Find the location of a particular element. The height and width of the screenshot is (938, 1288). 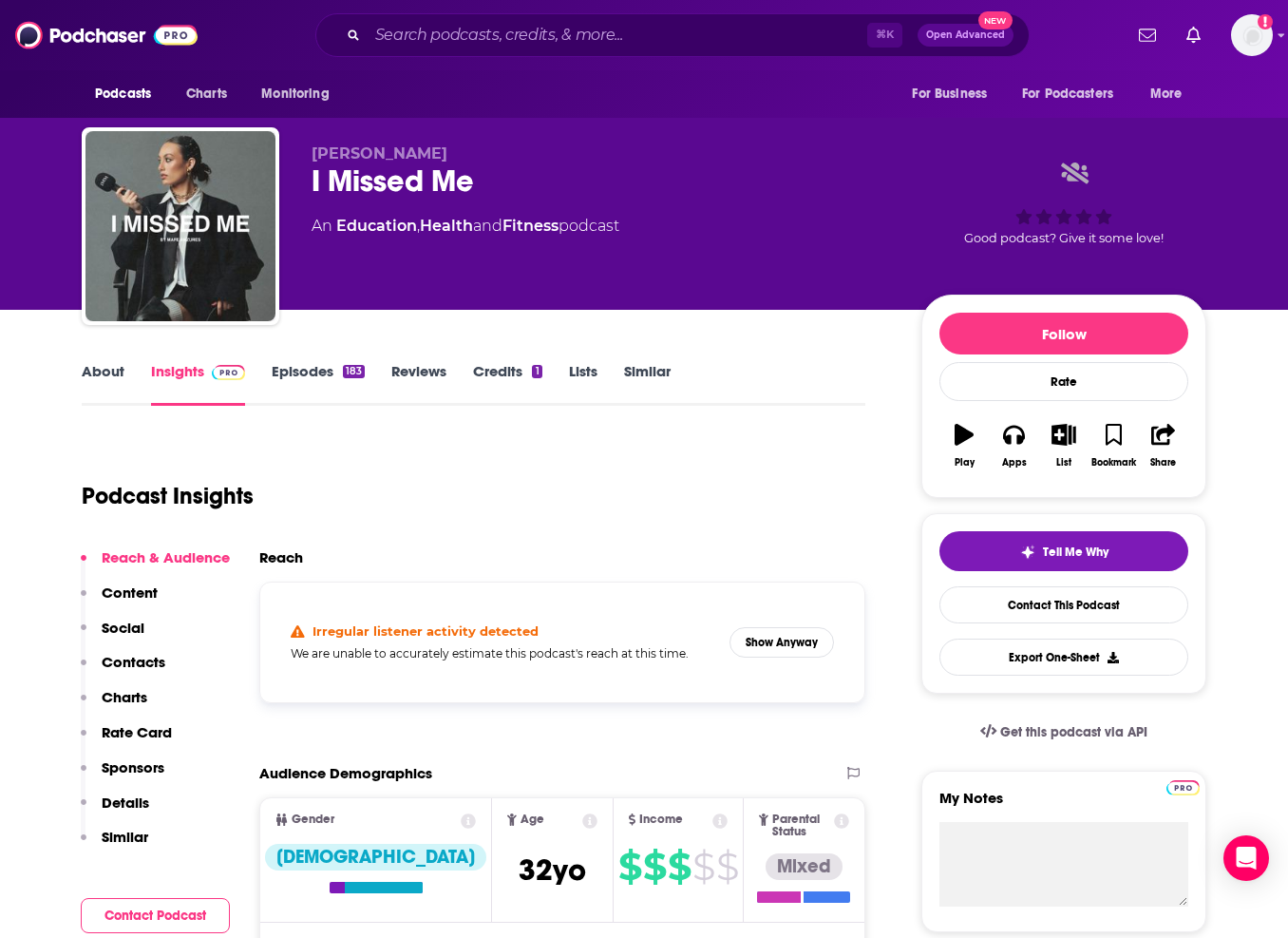

span: Gender is located at coordinates (313, 819).